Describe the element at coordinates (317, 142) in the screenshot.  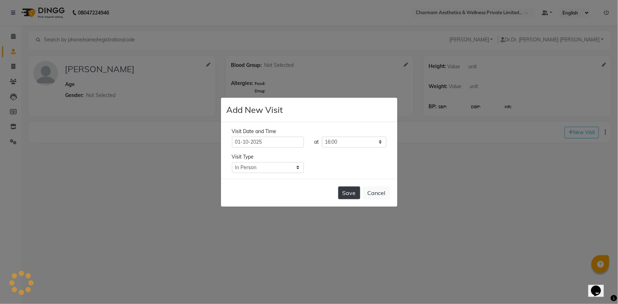
I see `div: at` at that location.